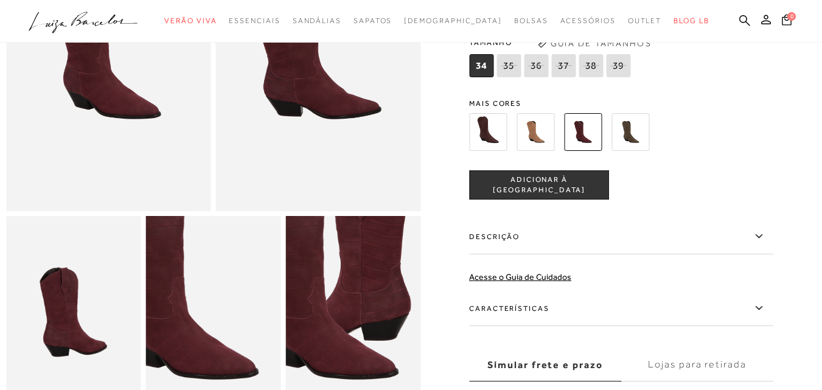 Image resolution: width=822 pixels, height=390 pixels. What do you see at coordinates (535, 132) in the screenshot?
I see `img: BOTA COWBOY DE CANO MÉDIO EM CAMURÇA CROCO CARAMELO` at bounding box center [535, 132].